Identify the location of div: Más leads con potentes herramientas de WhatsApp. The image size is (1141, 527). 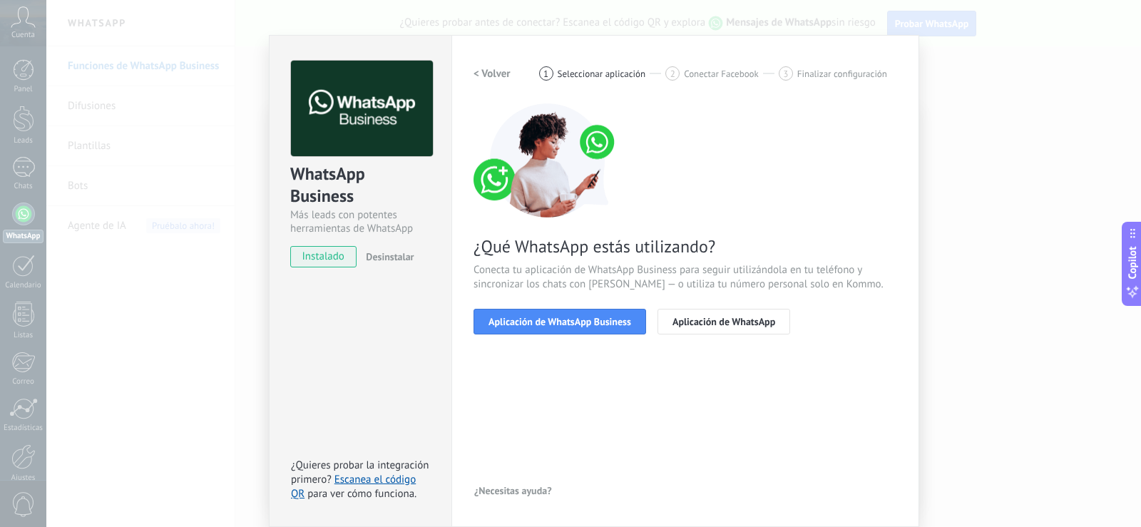
(360, 222).